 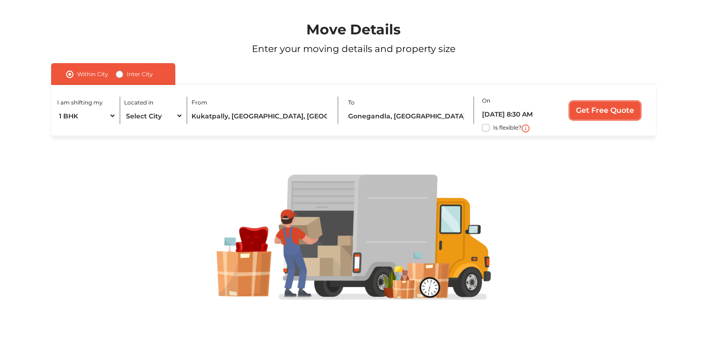 I want to click on label: Inter City, so click(x=140, y=74).